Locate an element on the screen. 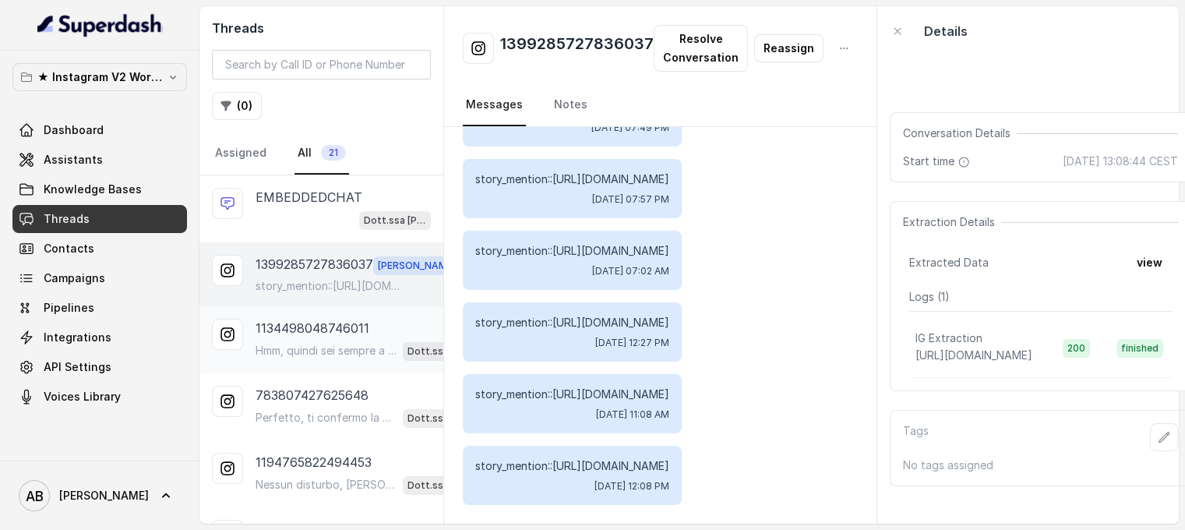  a: Messages is located at coordinates (494, 105).